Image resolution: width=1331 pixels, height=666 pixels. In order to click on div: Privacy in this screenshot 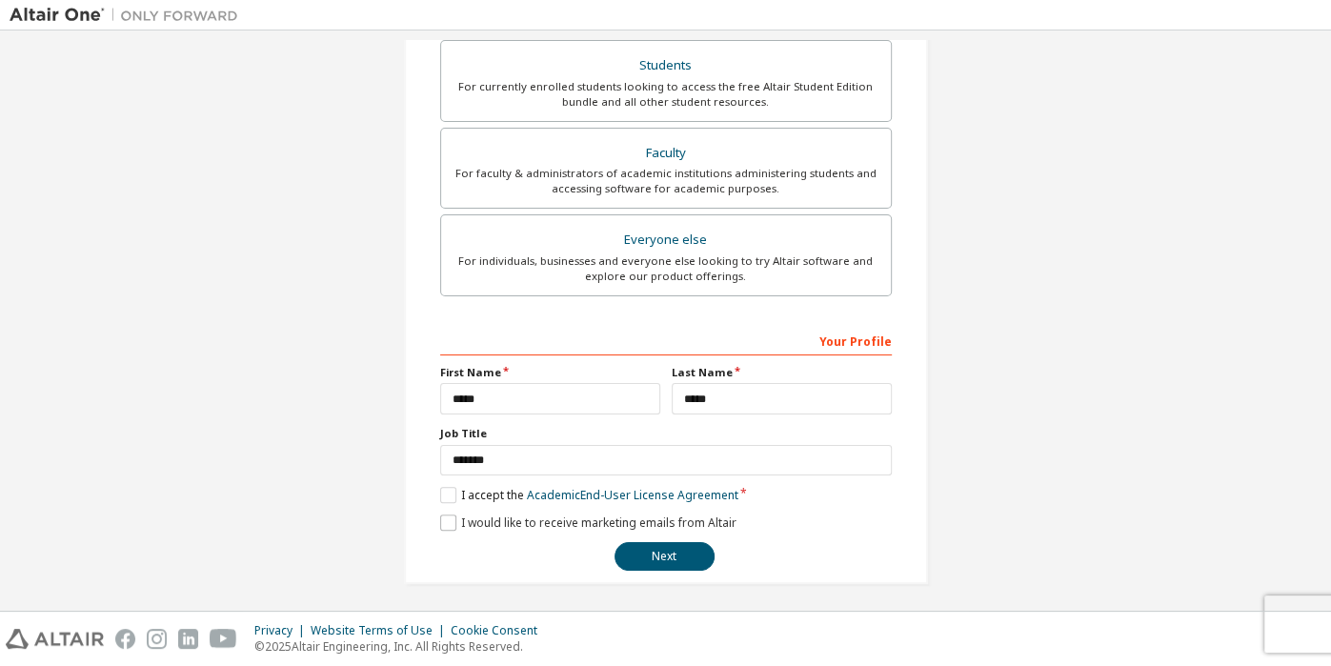, I will do `click(282, 631)`.